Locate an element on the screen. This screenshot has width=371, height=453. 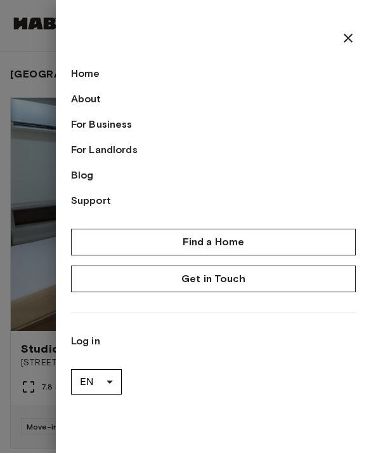
a: Find a Home is located at coordinates (213, 242).